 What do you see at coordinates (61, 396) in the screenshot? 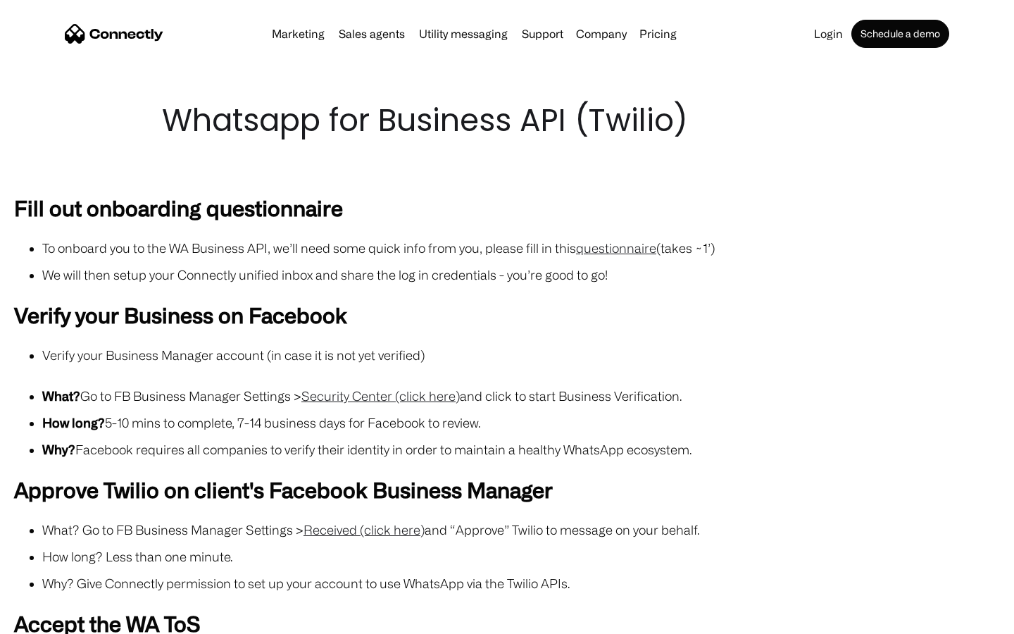
I see `strong: What?` at bounding box center [61, 396].